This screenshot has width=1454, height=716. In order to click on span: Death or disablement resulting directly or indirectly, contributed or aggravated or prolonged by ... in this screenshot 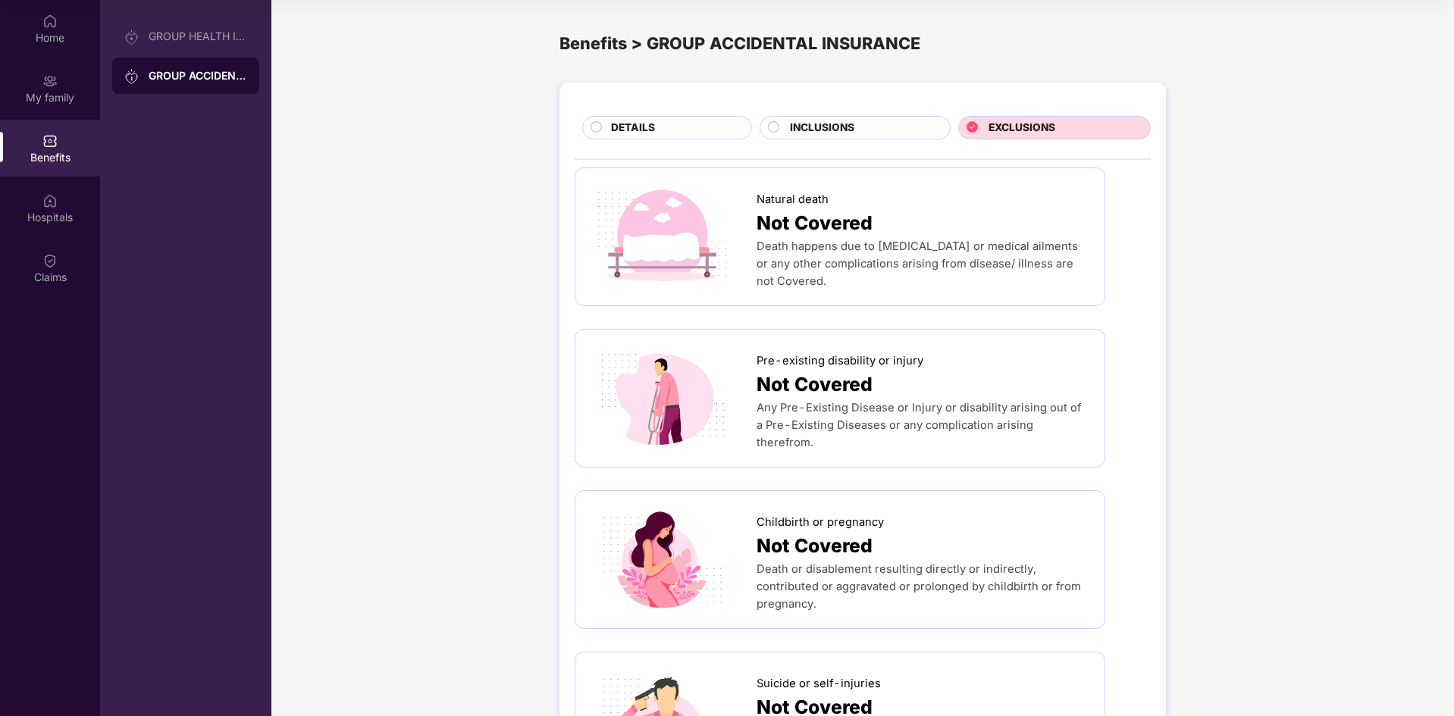, I will do `click(919, 587)`.